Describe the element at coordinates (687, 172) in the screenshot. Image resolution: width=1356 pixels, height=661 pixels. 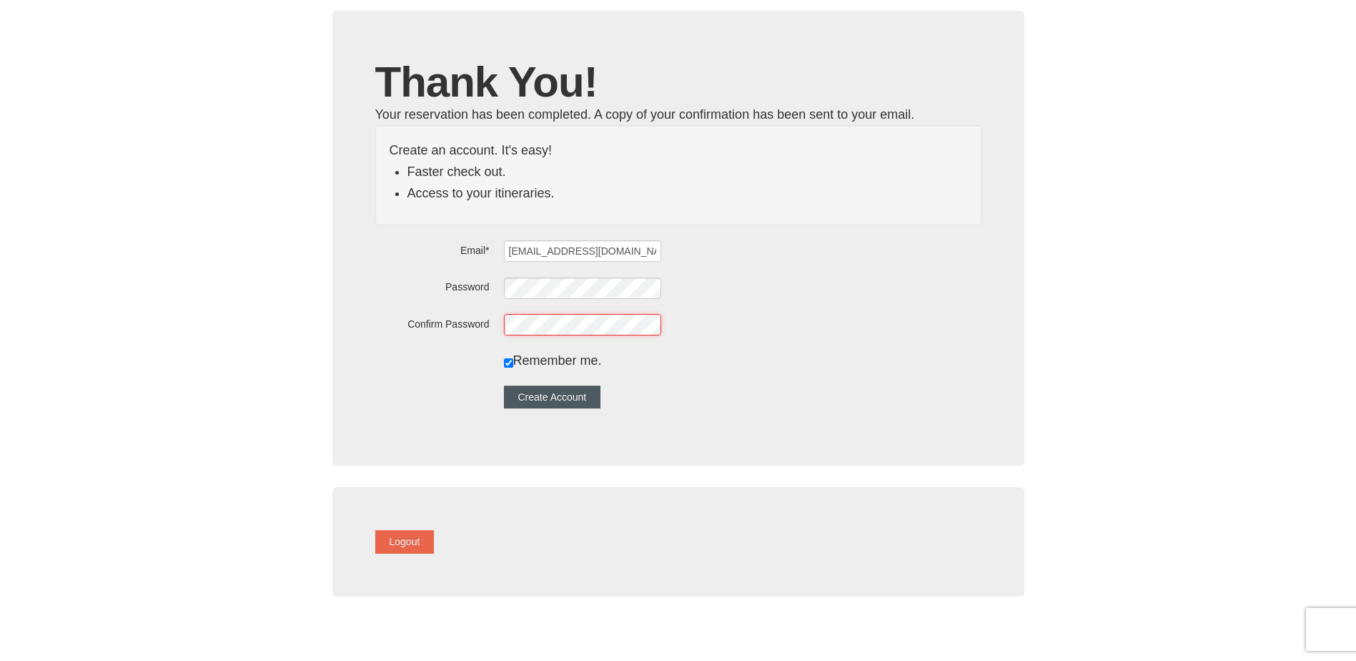
I see `li: Faster check out.` at that location.